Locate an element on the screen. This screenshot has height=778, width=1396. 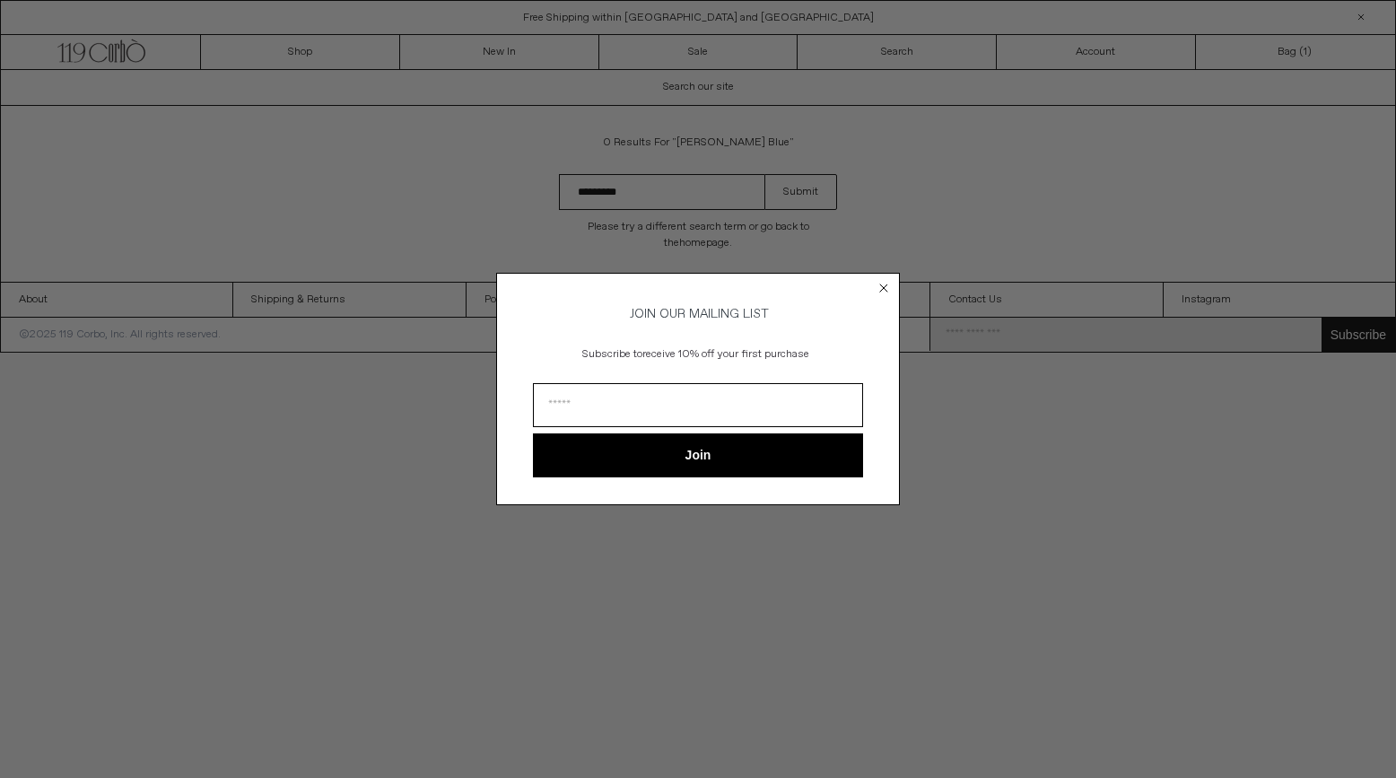
span: JOIN OUR MAILING LIST is located at coordinates (698, 314).